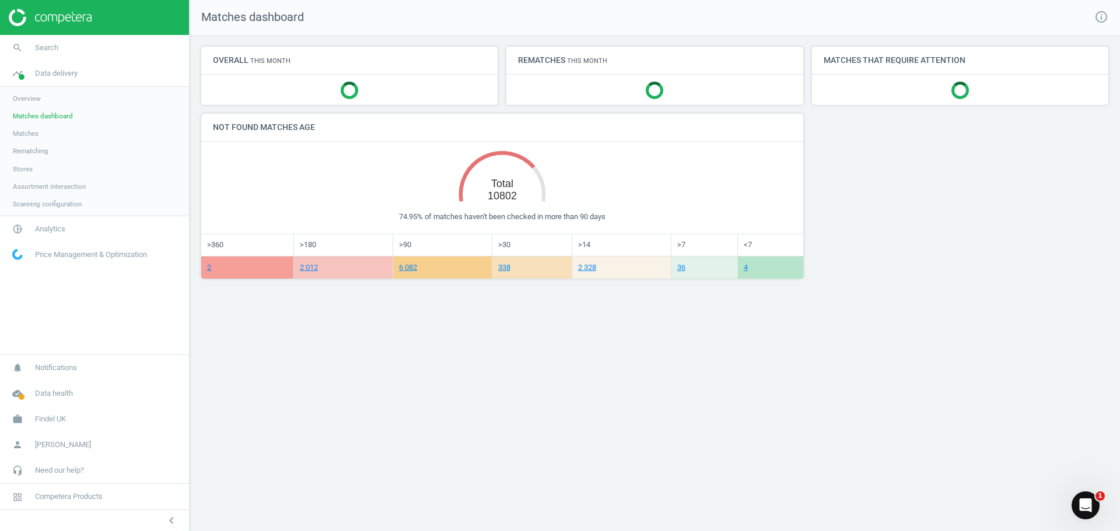  What do you see at coordinates (502, 217) in the screenshot?
I see `div: 74.95% of matches haven't been checked in more than 90 days` at bounding box center [502, 217].